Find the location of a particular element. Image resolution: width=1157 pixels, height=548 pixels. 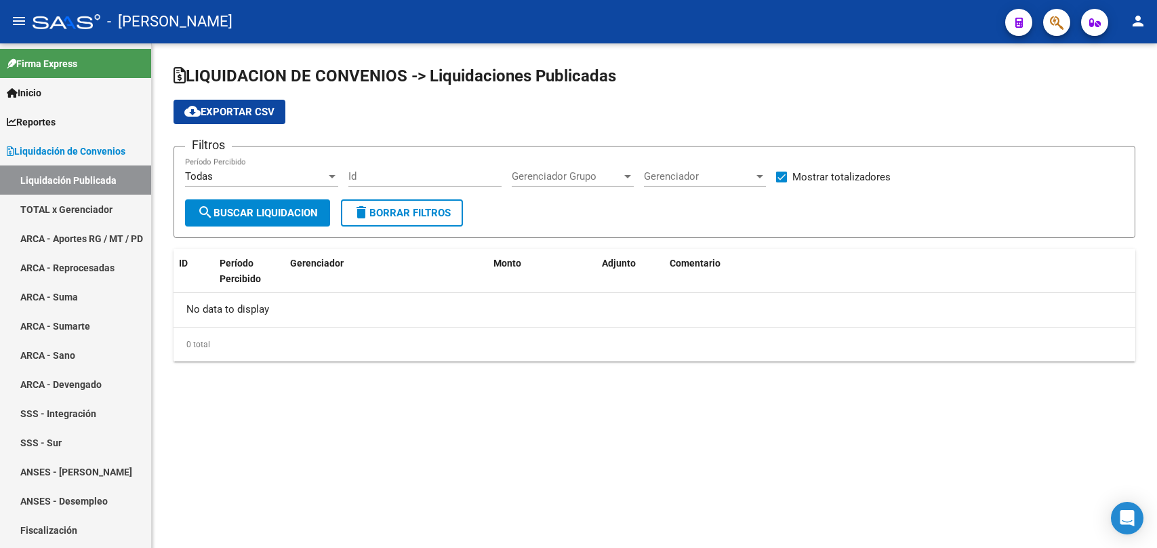

button: Borrar Filtros is located at coordinates (402, 213).